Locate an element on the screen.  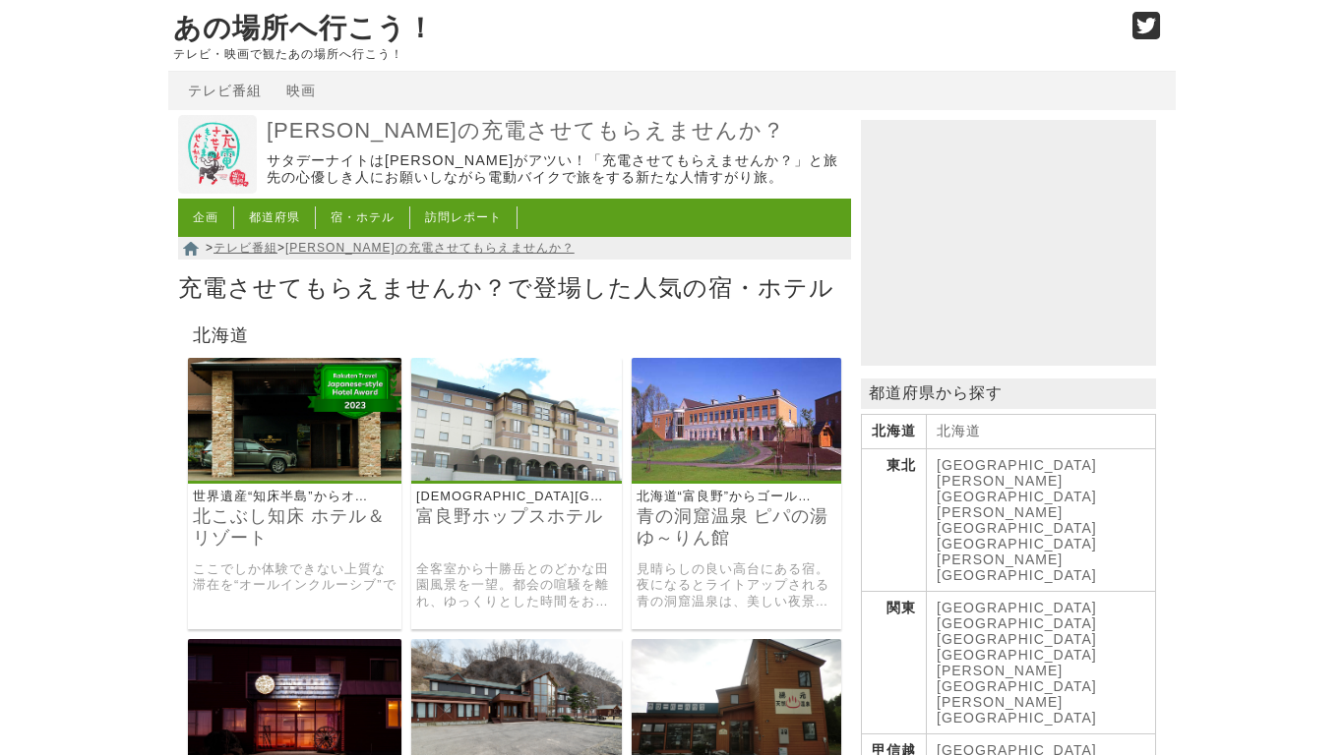
a: 企画 is located at coordinates (206, 217).